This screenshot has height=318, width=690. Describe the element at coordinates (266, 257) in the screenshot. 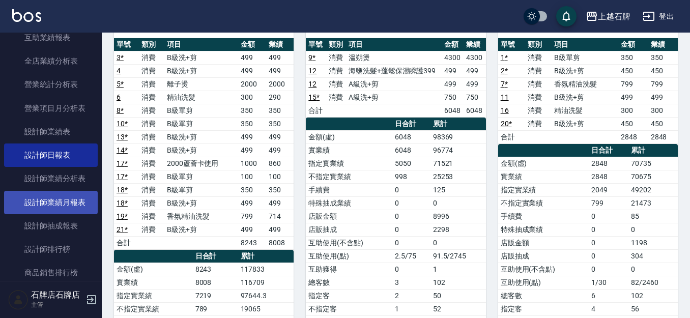

I see `th: 累計` at that location.